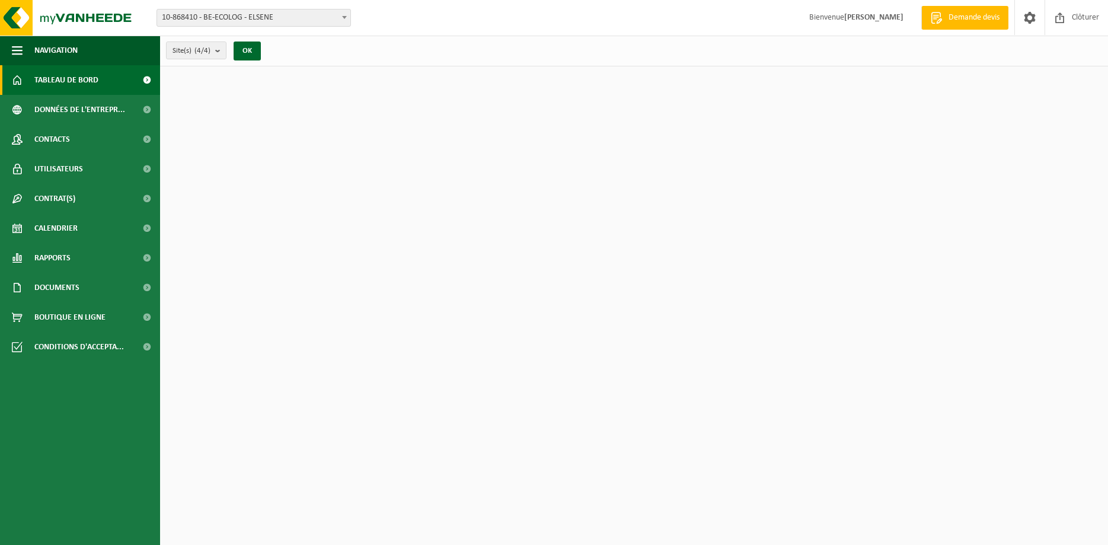 The image size is (1108, 545). What do you see at coordinates (247, 51) in the screenshot?
I see `button: OK` at bounding box center [247, 51].